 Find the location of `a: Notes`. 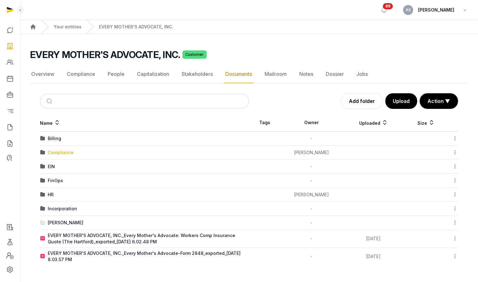

a: Notes is located at coordinates (306, 74).